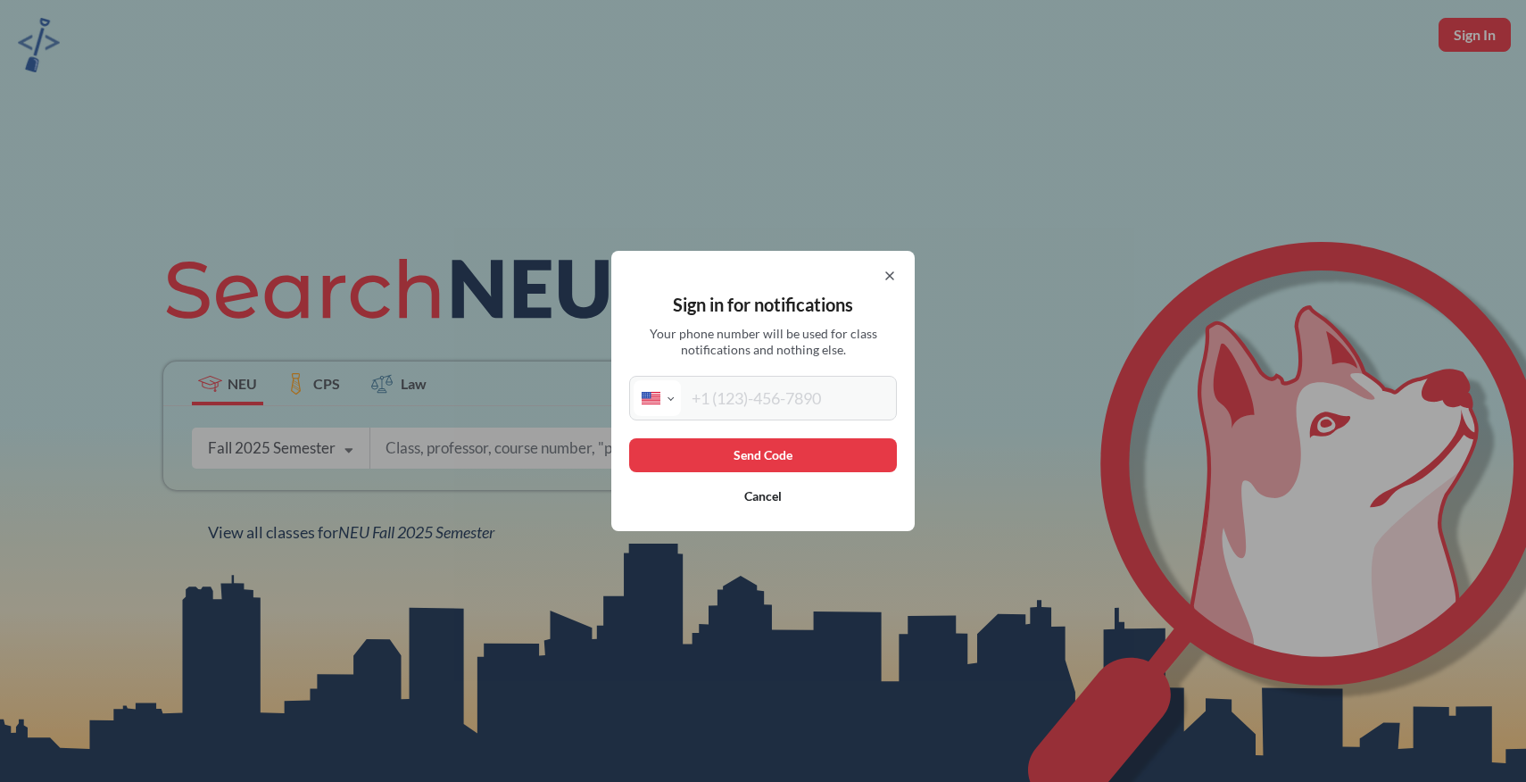 The image size is (1526, 782). Describe the element at coordinates (763, 342) in the screenshot. I see `span: Your phone number will be used for class notifications and nothing else.` at that location.